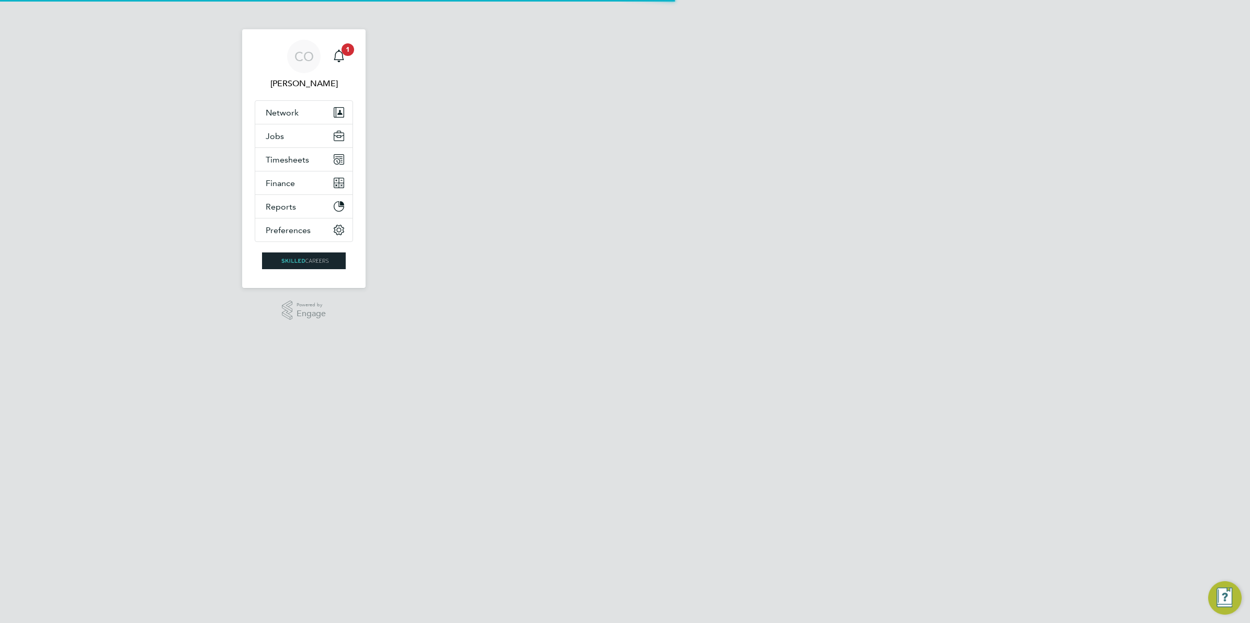  I want to click on span: Engage, so click(311, 314).